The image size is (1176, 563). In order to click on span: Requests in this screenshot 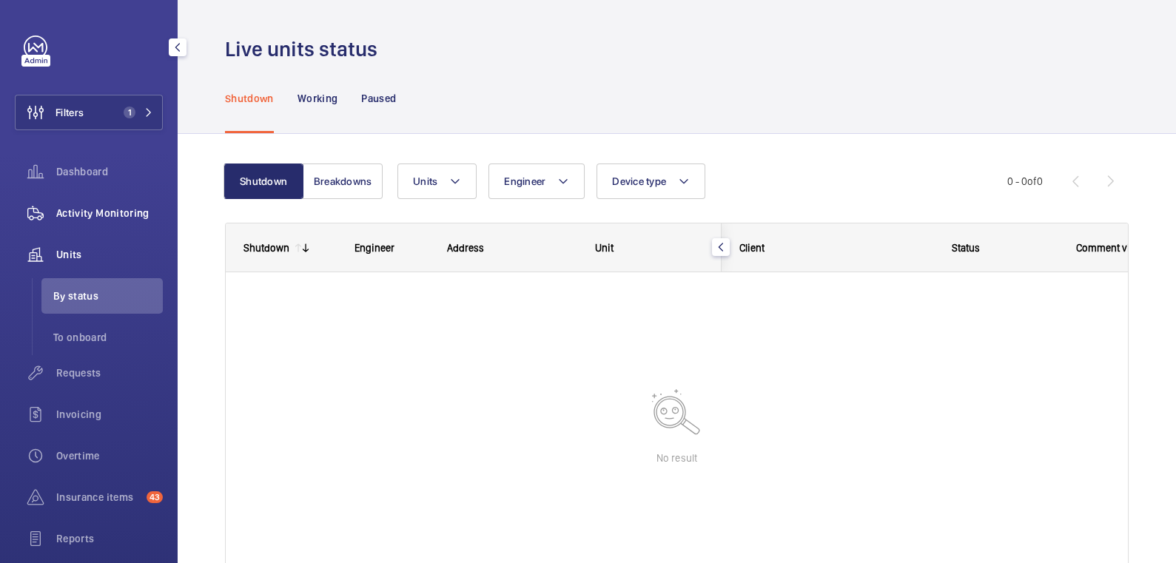, I will do `click(109, 373)`.